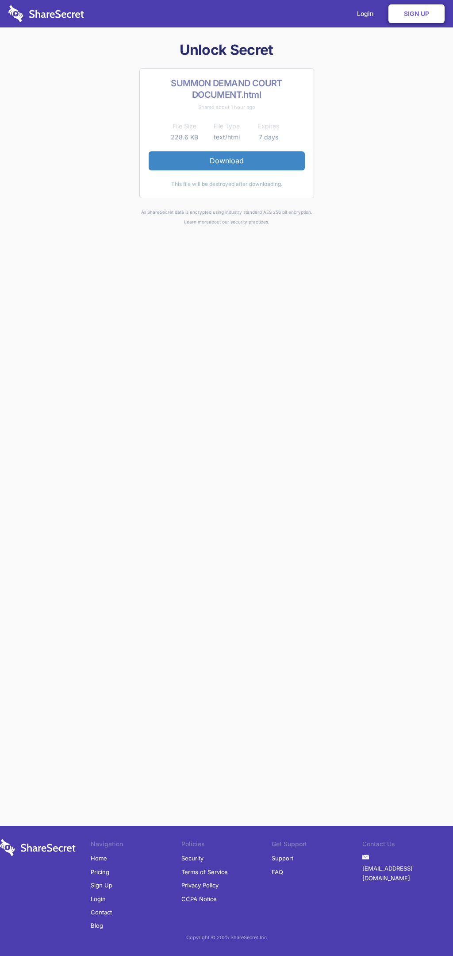  I want to click on a: CCPA Notice, so click(199, 899).